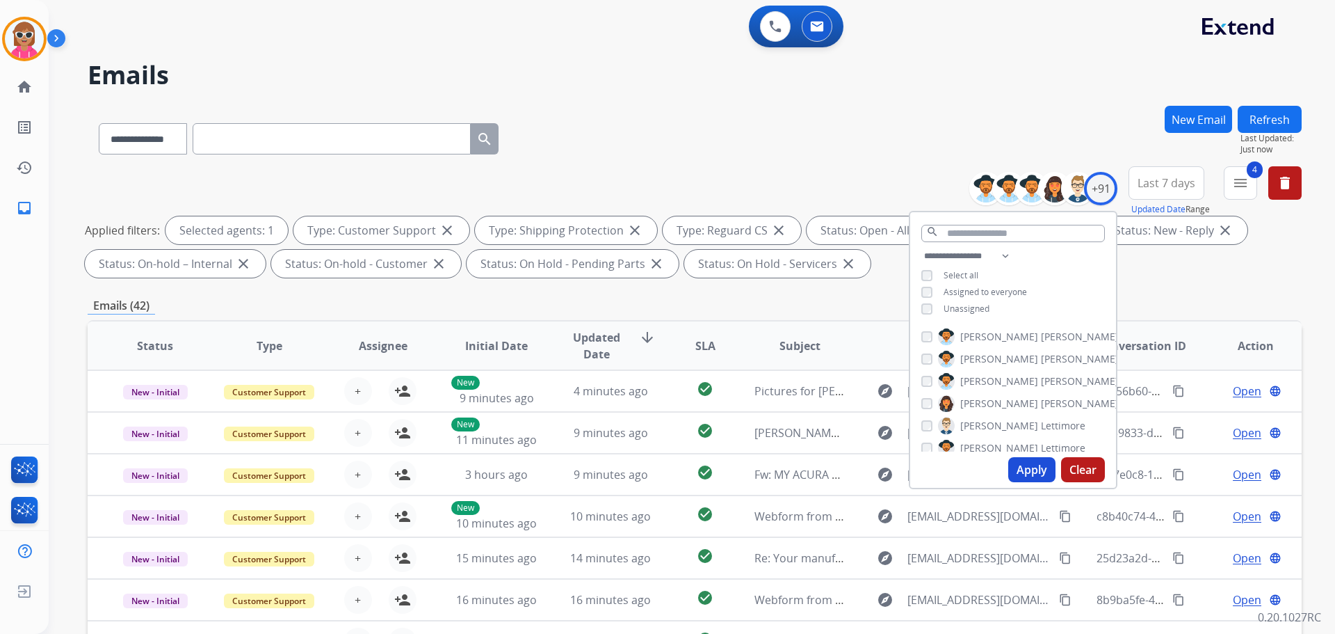 Image resolution: width=1335 pixels, height=634 pixels. What do you see at coordinates (961, 275) in the screenshot?
I see `span: Select all` at bounding box center [961, 275].